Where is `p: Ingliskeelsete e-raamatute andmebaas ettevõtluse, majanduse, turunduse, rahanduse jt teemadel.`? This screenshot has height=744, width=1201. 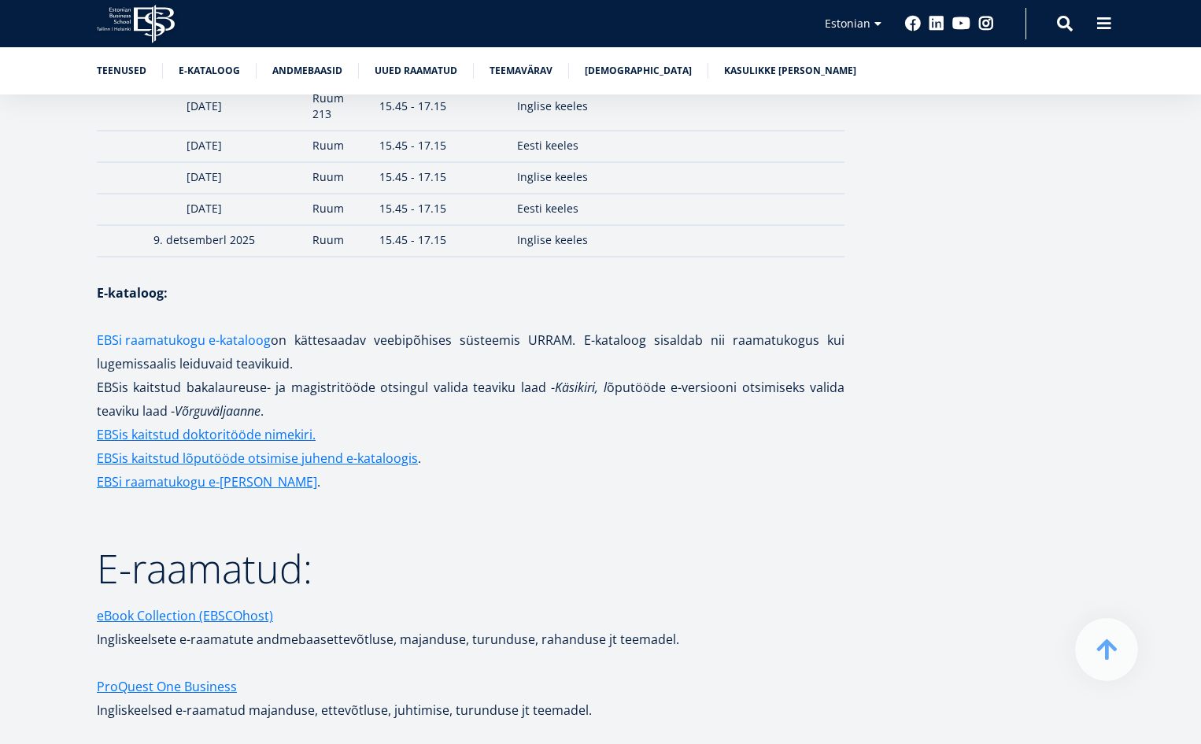
p: Ingliskeelsete e-raamatute andmebaas ettevõtluse, majanduse, turunduse, rahanduse jt teemadel. is located at coordinates (471, 627).